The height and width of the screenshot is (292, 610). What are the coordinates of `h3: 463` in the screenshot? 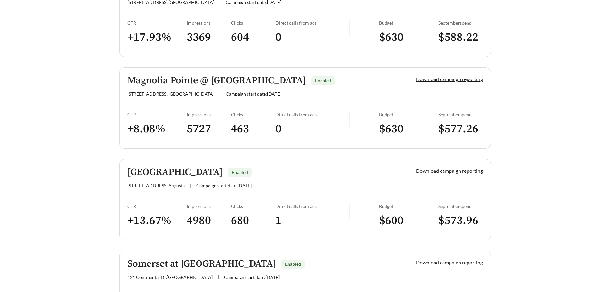 It's located at (253, 129).